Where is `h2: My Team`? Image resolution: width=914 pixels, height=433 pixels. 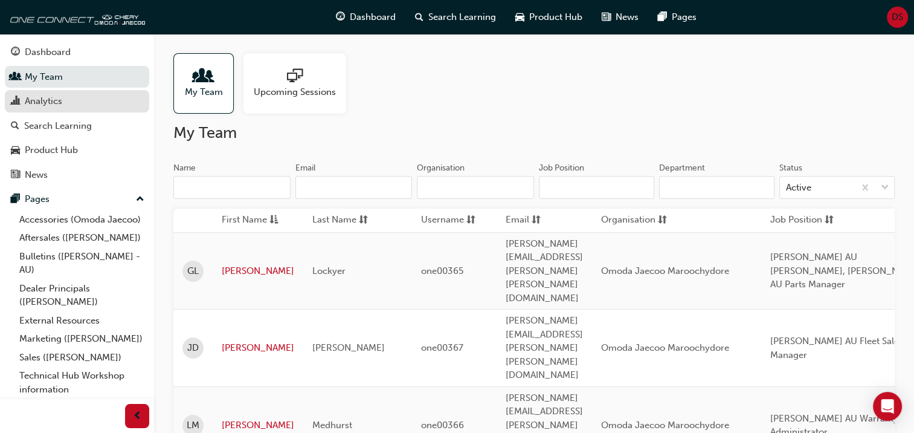 h2: My Team is located at coordinates (534, 133).